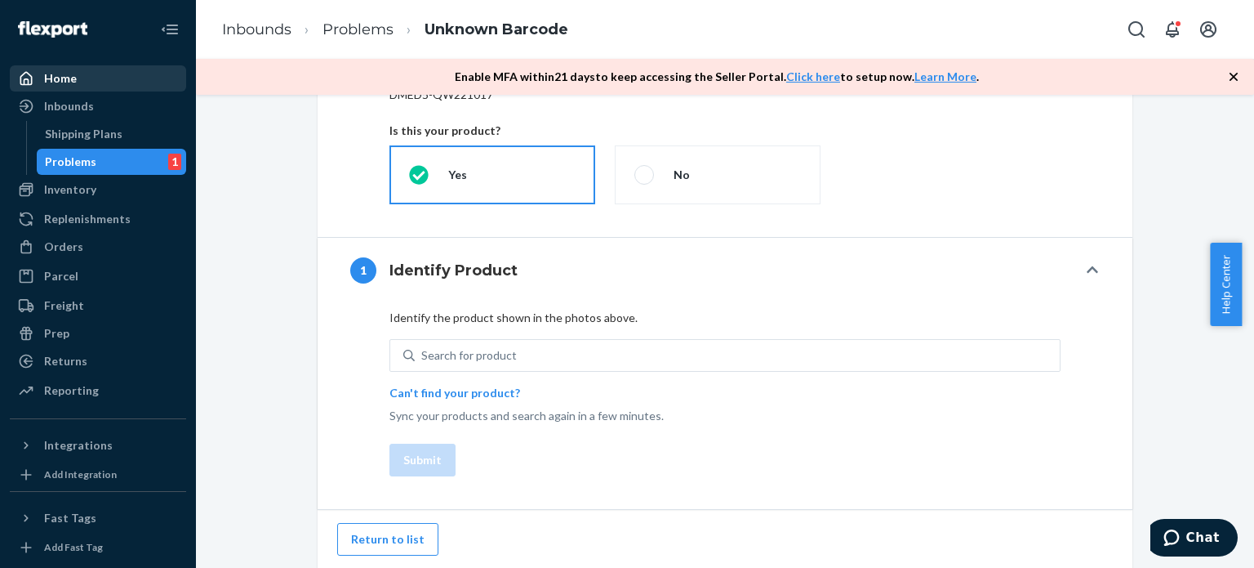  I want to click on div: Freight, so click(64, 305).